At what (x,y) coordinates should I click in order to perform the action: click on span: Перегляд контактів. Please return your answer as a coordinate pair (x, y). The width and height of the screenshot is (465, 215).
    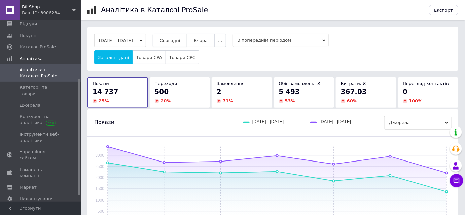
    Looking at the image, I should click on (426, 83).